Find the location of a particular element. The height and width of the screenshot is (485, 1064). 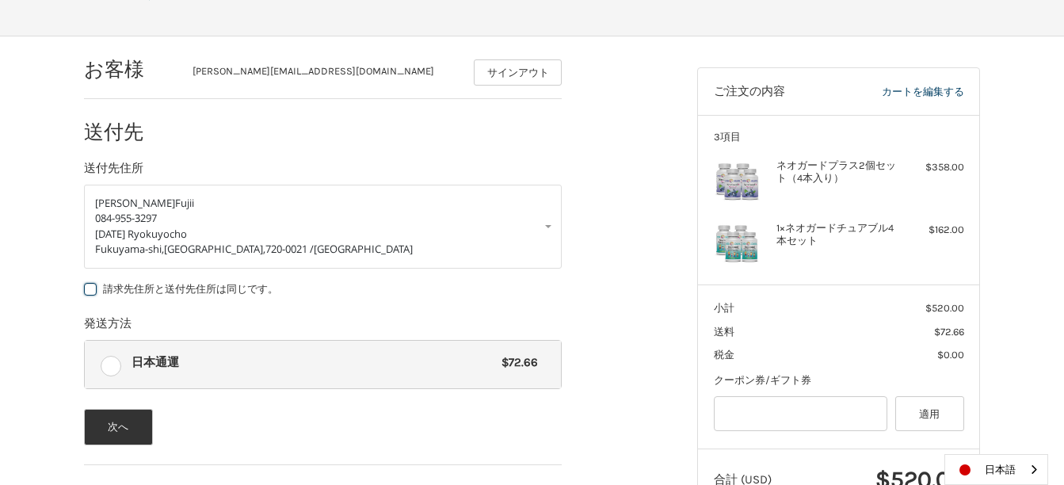

h3: ご注文の内容 is located at coordinates (771, 92).